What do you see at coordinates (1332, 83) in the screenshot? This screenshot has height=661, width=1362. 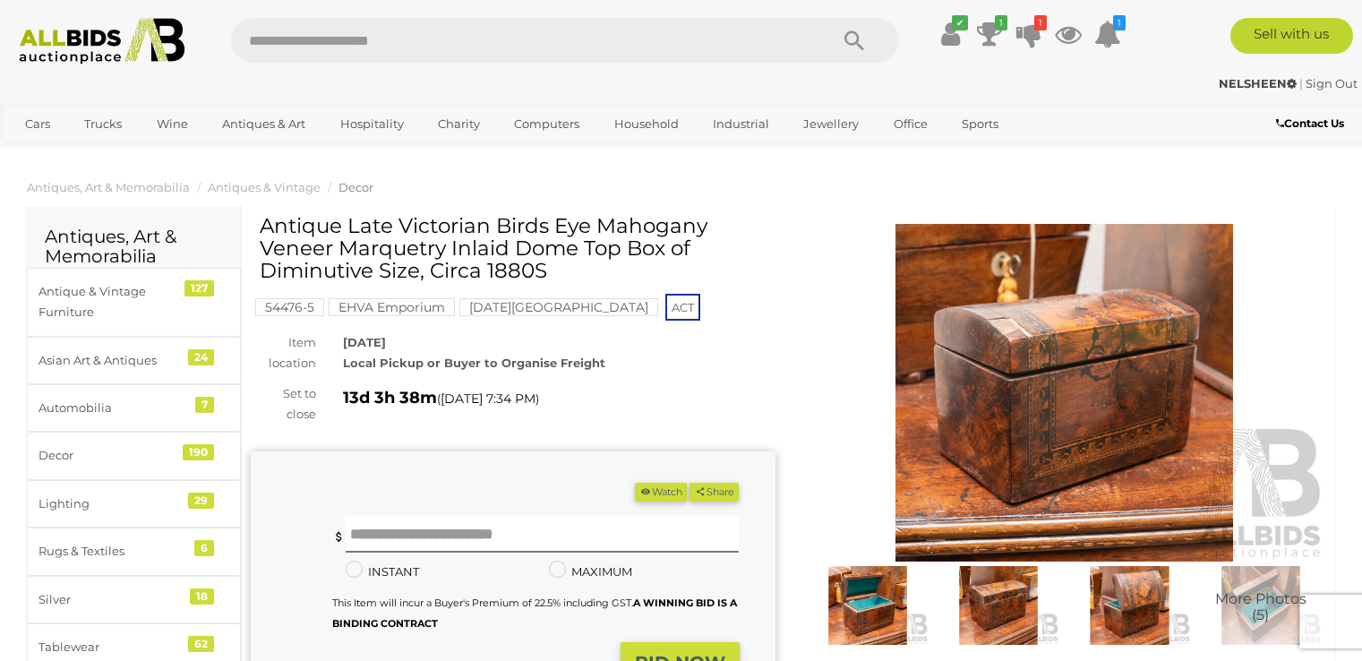 I see `a: Sign Out` at bounding box center [1332, 83].